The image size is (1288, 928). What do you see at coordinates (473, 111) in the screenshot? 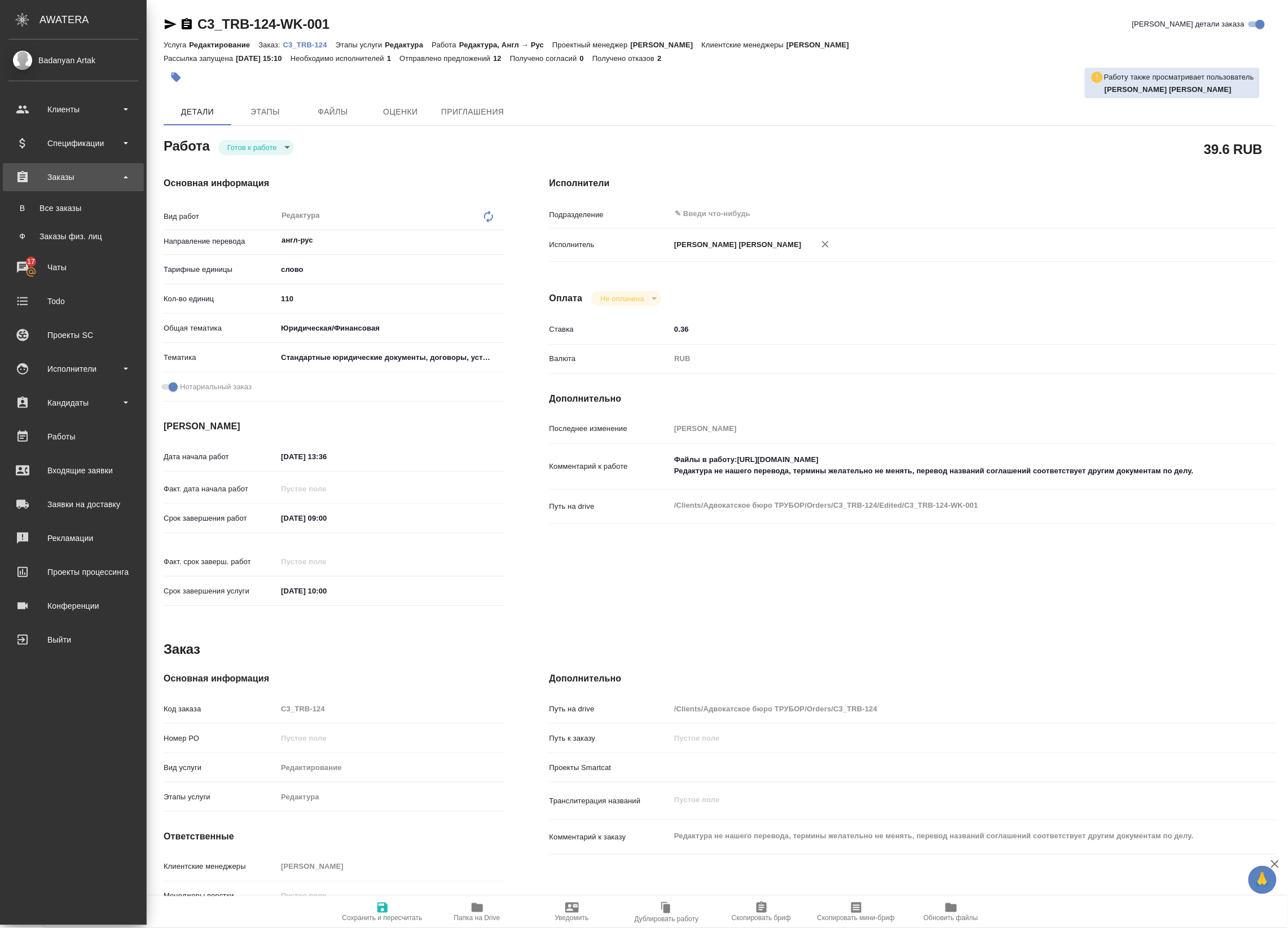
I see `span: Приглашения` at bounding box center [473, 111].